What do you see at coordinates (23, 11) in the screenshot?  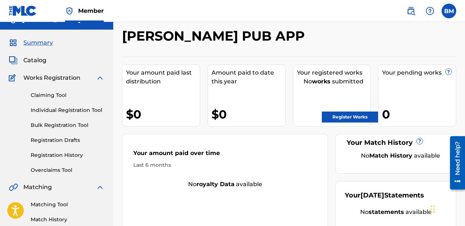 I see `img: MLC Logo` at bounding box center [23, 11].